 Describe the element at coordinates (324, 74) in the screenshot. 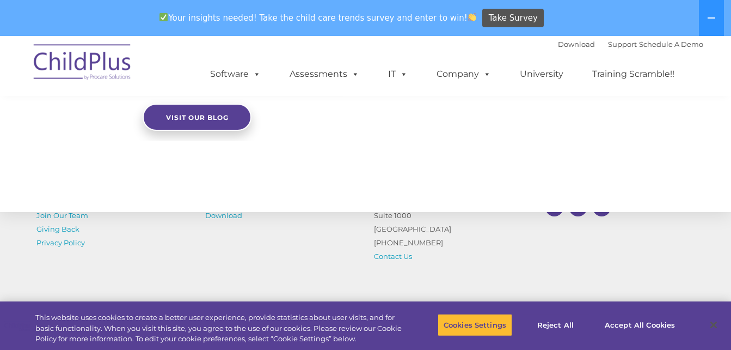

I see `a: Assessments` at that location.